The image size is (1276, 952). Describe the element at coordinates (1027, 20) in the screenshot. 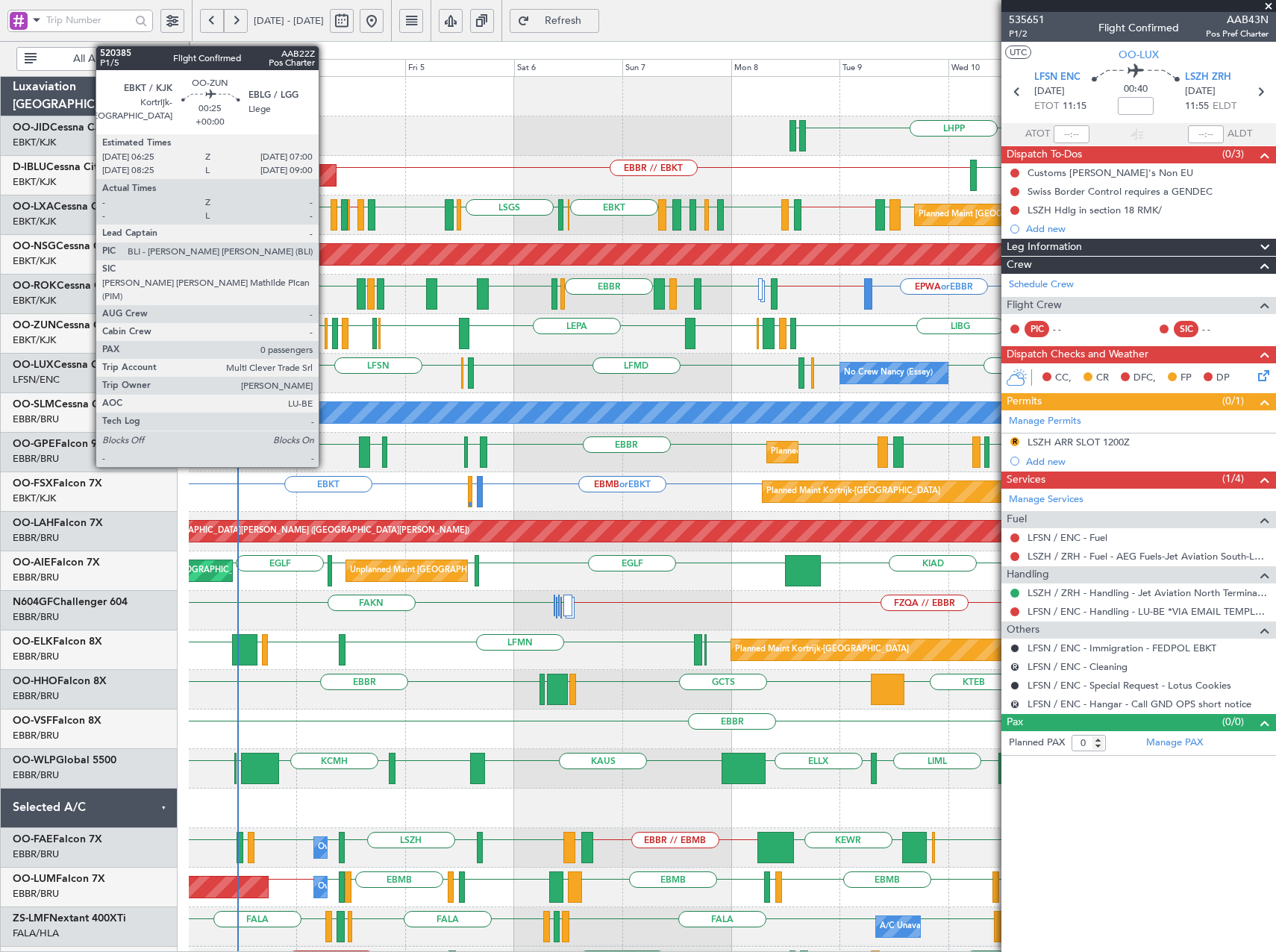

I see `span: 535651` at that location.